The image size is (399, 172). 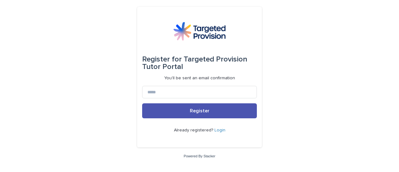 I want to click on img: M5nRWzHhSzIhMunXDL62, so click(x=199, y=31).